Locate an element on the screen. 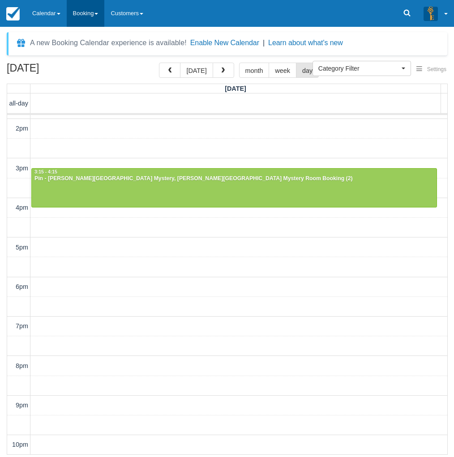 This screenshot has width=454, height=457. span: 5pm is located at coordinates (22, 247).